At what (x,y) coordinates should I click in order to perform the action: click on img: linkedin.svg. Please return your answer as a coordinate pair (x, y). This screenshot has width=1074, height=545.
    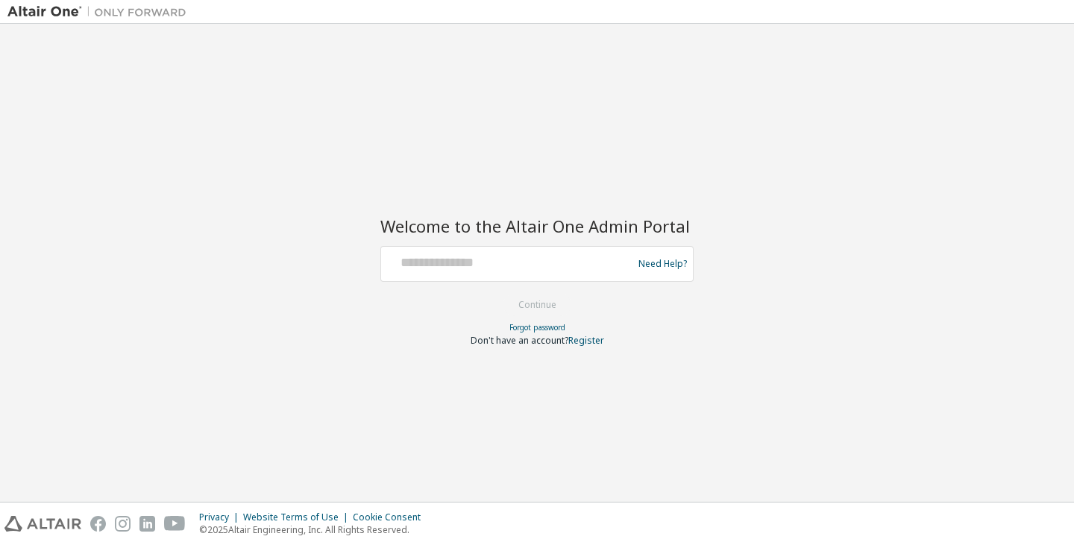
    Looking at the image, I should click on (147, 524).